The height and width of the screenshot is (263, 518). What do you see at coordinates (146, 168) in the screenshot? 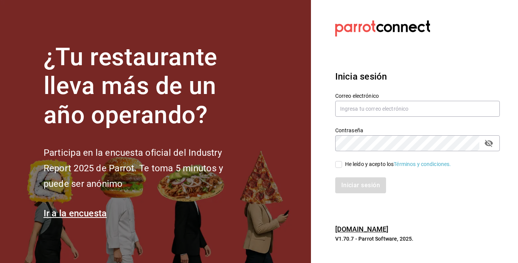
I see `h2: Participa en la encuesta oficial del Industry Report 2025 de Parrot. Te toma 5 minutos y puede se...` at bounding box center [146, 168].